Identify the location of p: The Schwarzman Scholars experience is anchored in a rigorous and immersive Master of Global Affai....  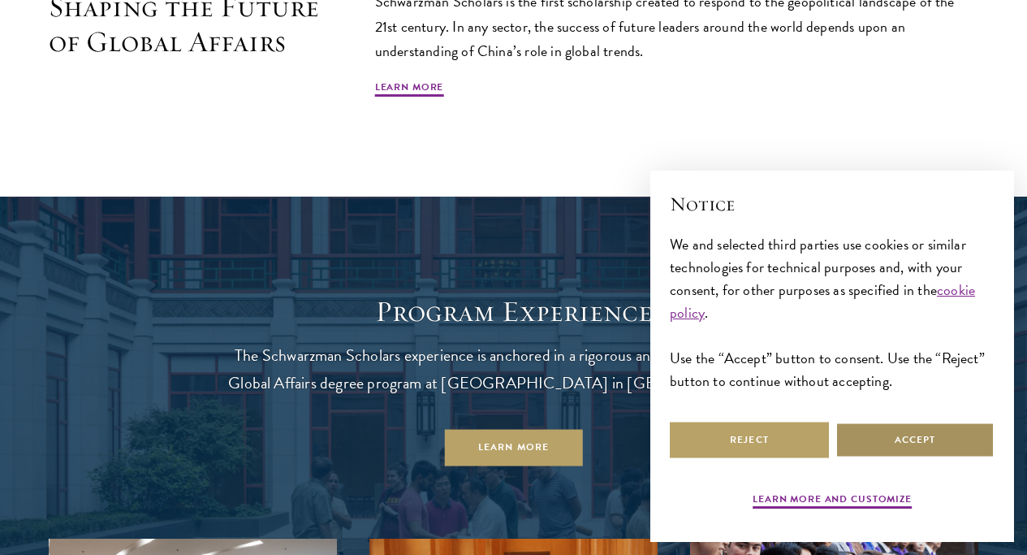
(514, 369).